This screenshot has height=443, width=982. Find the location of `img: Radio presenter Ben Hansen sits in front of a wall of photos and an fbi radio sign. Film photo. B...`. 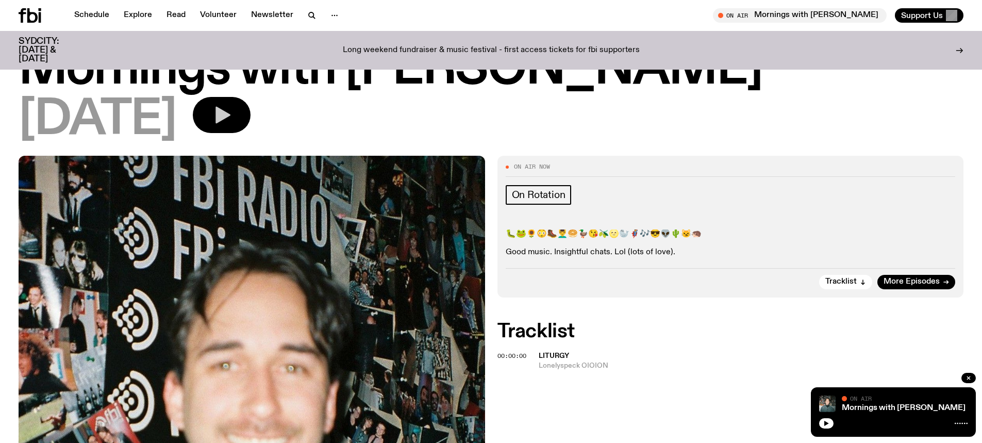

img: Radio presenter Ben Hansen sits in front of a wall of photos and an fbi radio sign. Film photo. B... is located at coordinates (827, 403).